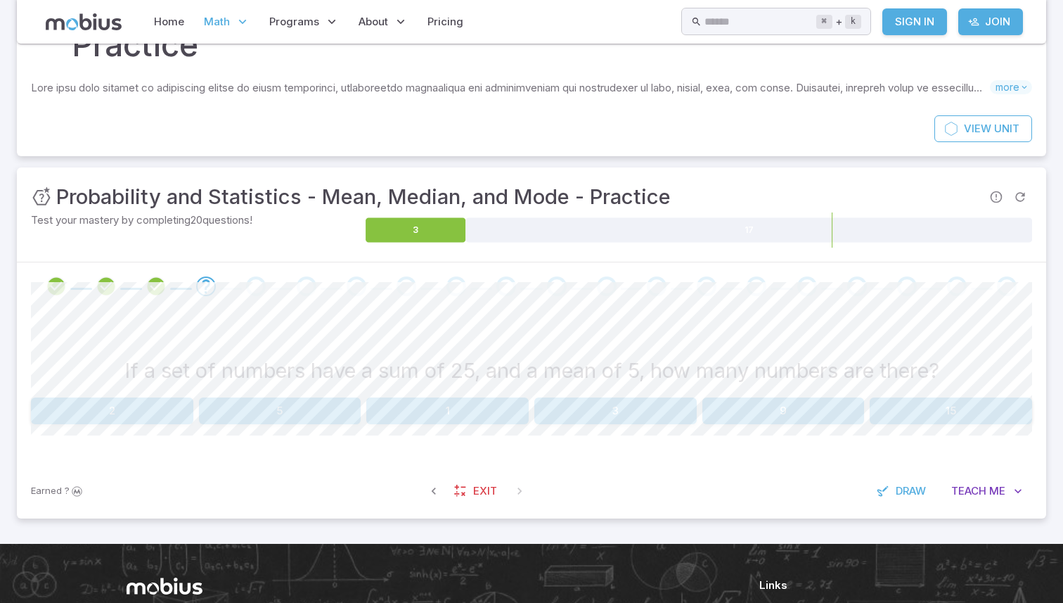 The height and width of the screenshot is (603, 1063). I want to click on a: Exit, so click(477, 491).